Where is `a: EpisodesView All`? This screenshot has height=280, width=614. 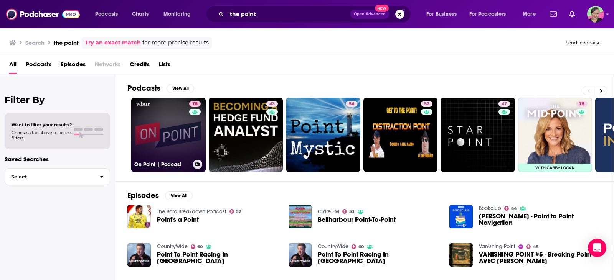 a: EpisodesView All is located at coordinates (160, 196).